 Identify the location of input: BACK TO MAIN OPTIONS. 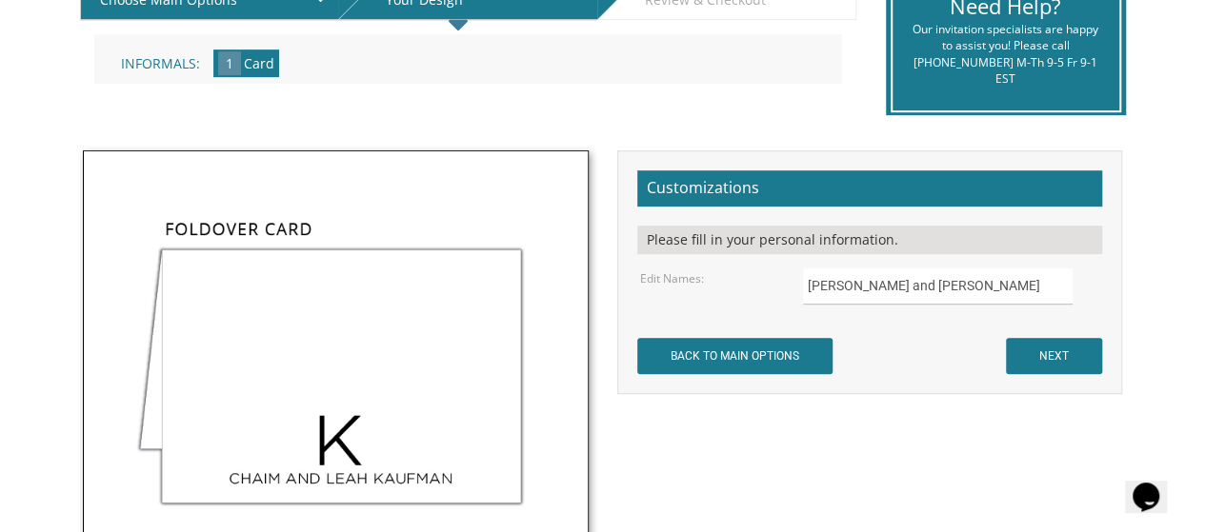
(734, 356).